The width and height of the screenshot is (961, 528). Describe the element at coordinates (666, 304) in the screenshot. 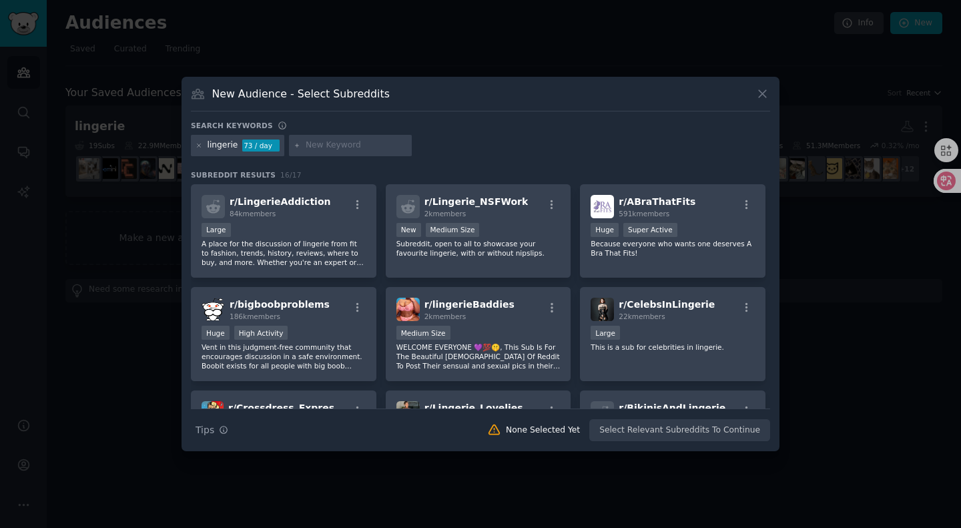

I see `span: r/ CelebsInLingerie` at that location.